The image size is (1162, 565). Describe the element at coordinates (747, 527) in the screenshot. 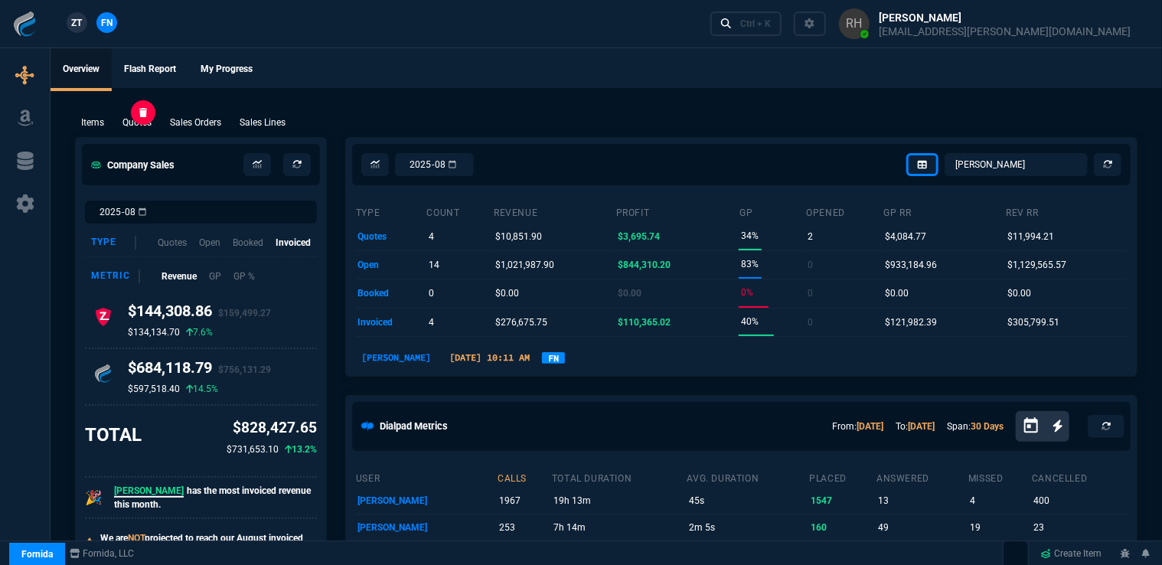

I see `p: 2m 5s` at that location.